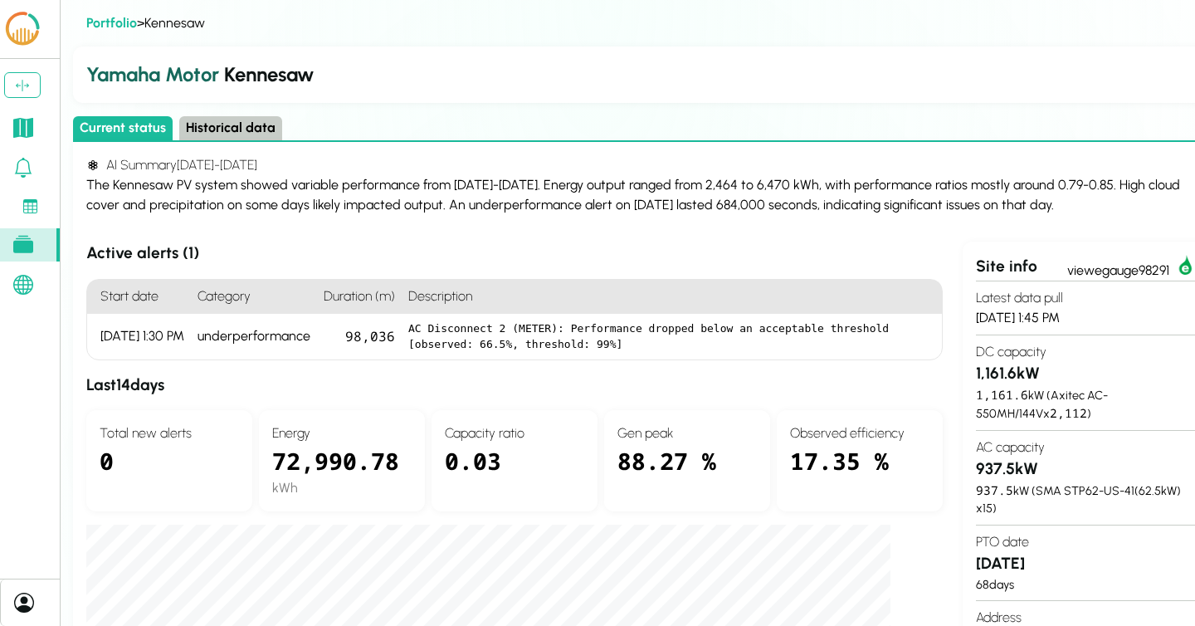  Describe the element at coordinates (139, 296) in the screenshot. I see `h4: Start date` at that location.